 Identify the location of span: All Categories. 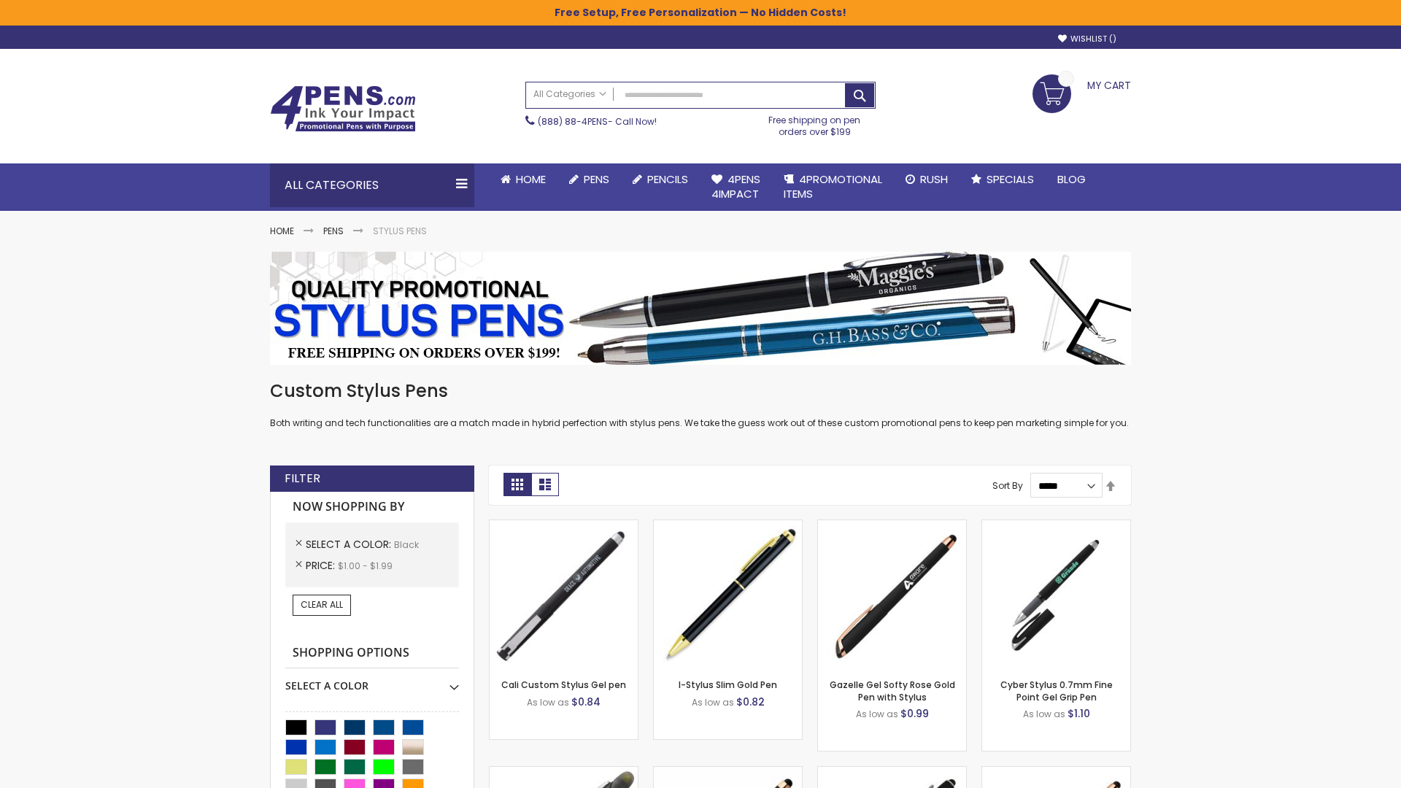
(570, 94).